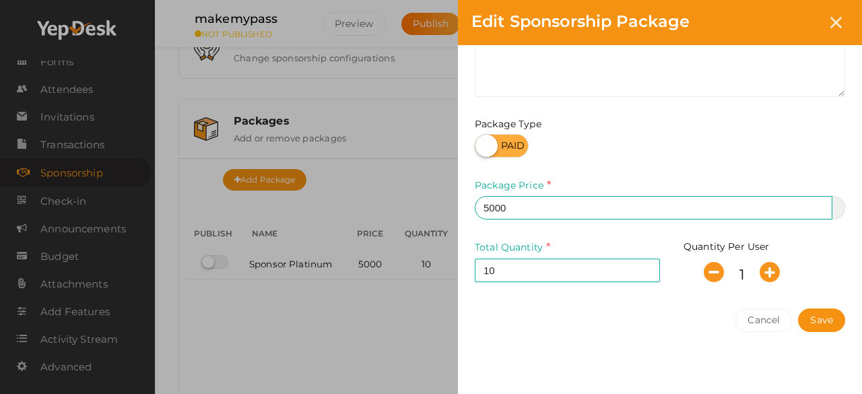 The width and height of the screenshot is (862, 394). What do you see at coordinates (726, 247) in the screenshot?
I see `label: Quantity Per User` at bounding box center [726, 247].